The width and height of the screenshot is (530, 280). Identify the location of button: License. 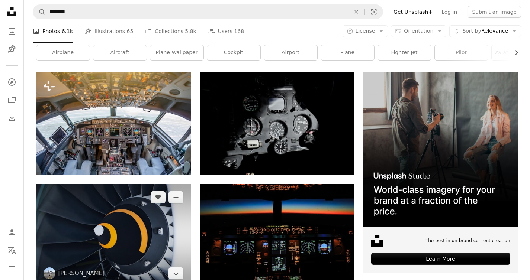
(365, 31).